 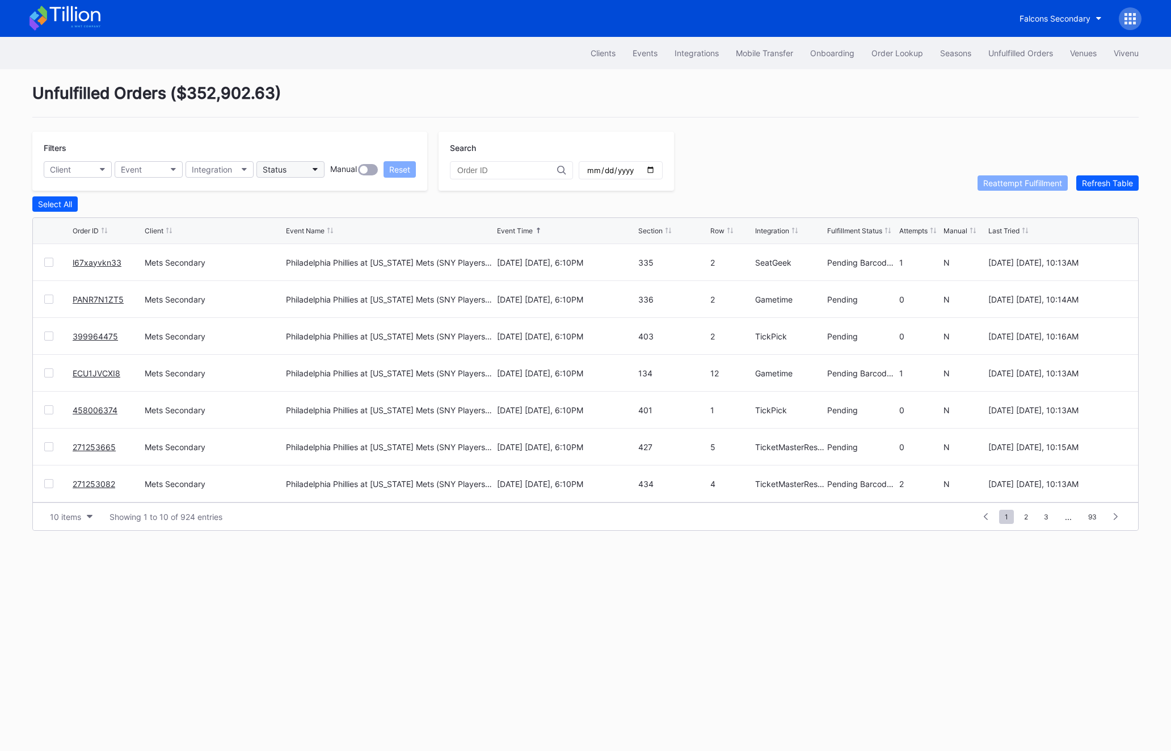 What do you see at coordinates (832, 53) in the screenshot?
I see `a: Onboarding` at bounding box center [832, 53].